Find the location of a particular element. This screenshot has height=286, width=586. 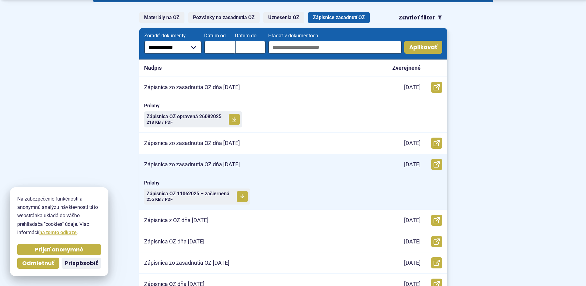

p: Na zabezpečenie funkčnosti a anonymnú analýzu návštevnosti táto webstránka ukladá do vášho prehli... is located at coordinates (59, 215).